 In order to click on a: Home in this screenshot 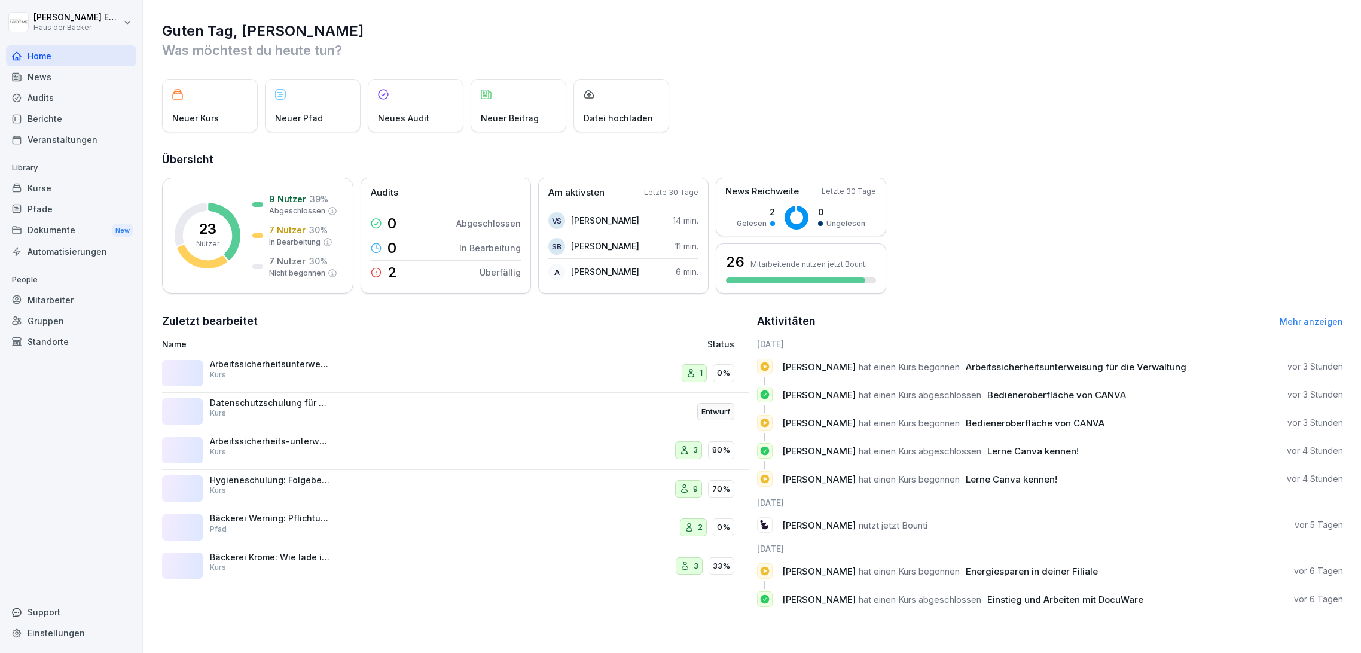, I will do `click(71, 56)`.